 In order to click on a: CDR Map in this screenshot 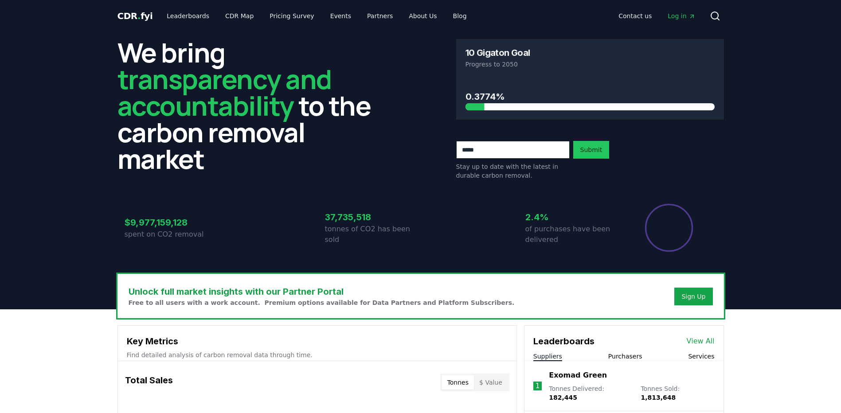, I will do `click(239, 16)`.